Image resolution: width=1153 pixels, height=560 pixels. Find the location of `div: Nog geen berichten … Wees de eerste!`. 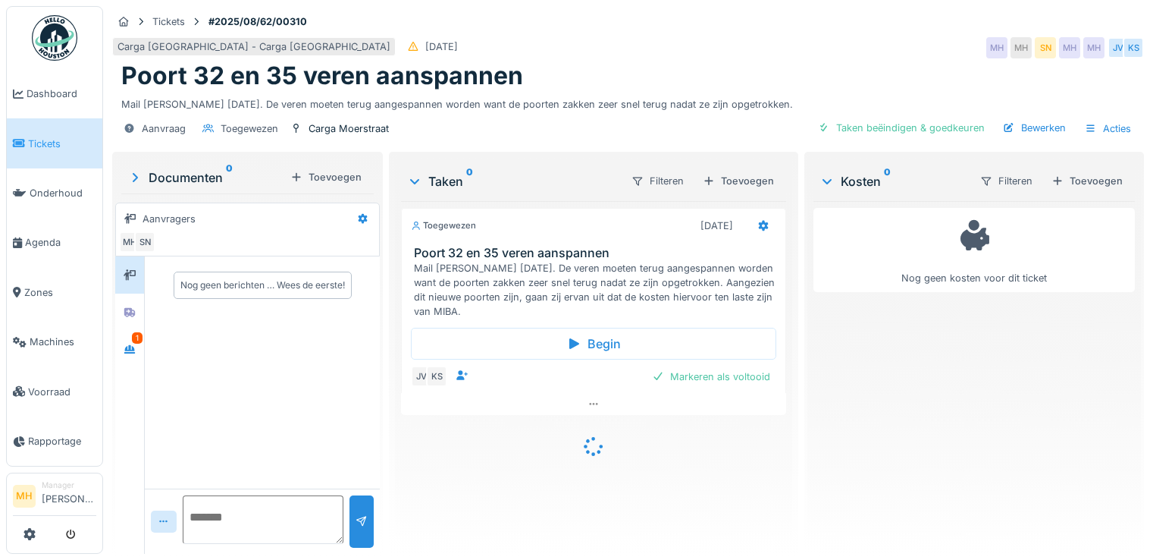

div: Nog geen berichten … Wees de eerste! is located at coordinates (262, 285).